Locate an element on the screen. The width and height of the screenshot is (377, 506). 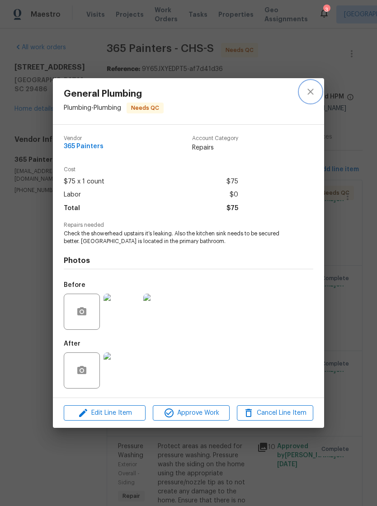
button: Cancel Line Item is located at coordinates (275, 413).